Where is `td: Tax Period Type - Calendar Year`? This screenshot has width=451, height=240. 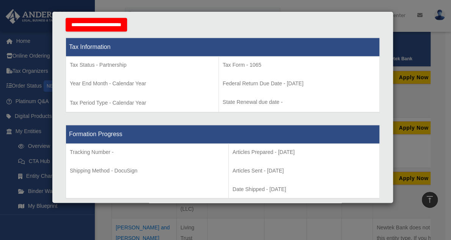 td: Tax Period Type - Calendar Year is located at coordinates (142, 85).